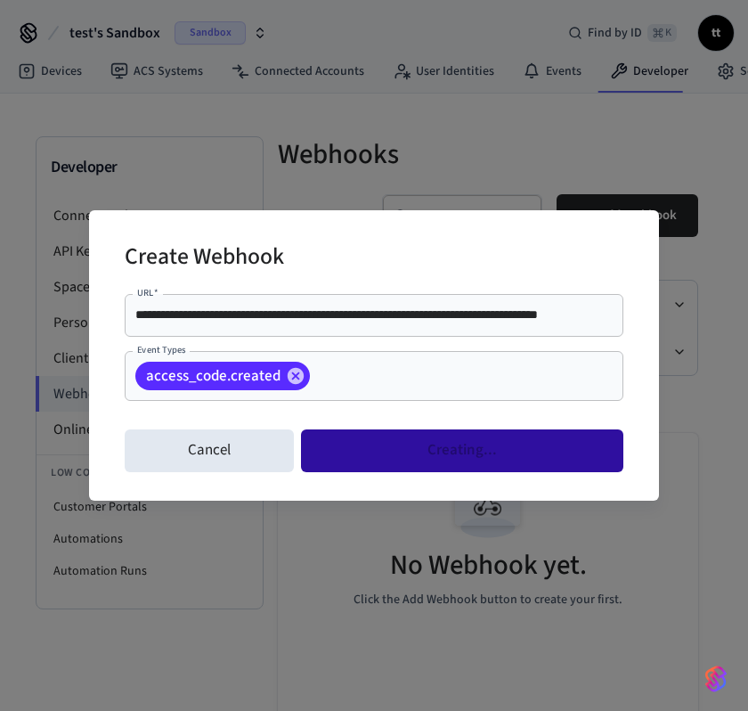 This screenshot has width=748, height=711. What do you see at coordinates (204, 258) in the screenshot?
I see `h2: Create Webhook` at bounding box center [204, 258].